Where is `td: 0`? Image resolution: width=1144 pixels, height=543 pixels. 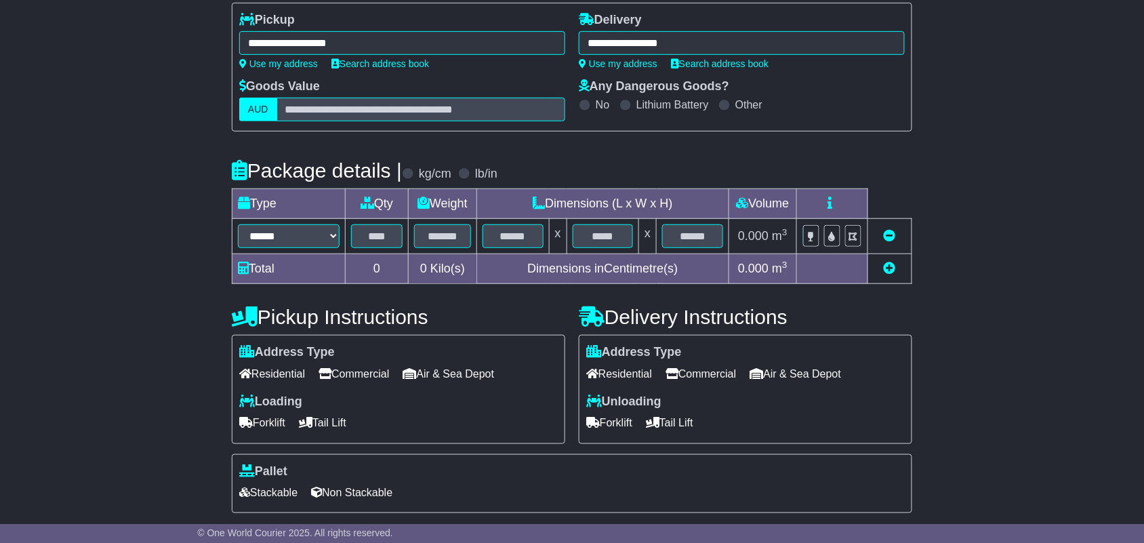 td: 0 is located at coordinates (377, 269).